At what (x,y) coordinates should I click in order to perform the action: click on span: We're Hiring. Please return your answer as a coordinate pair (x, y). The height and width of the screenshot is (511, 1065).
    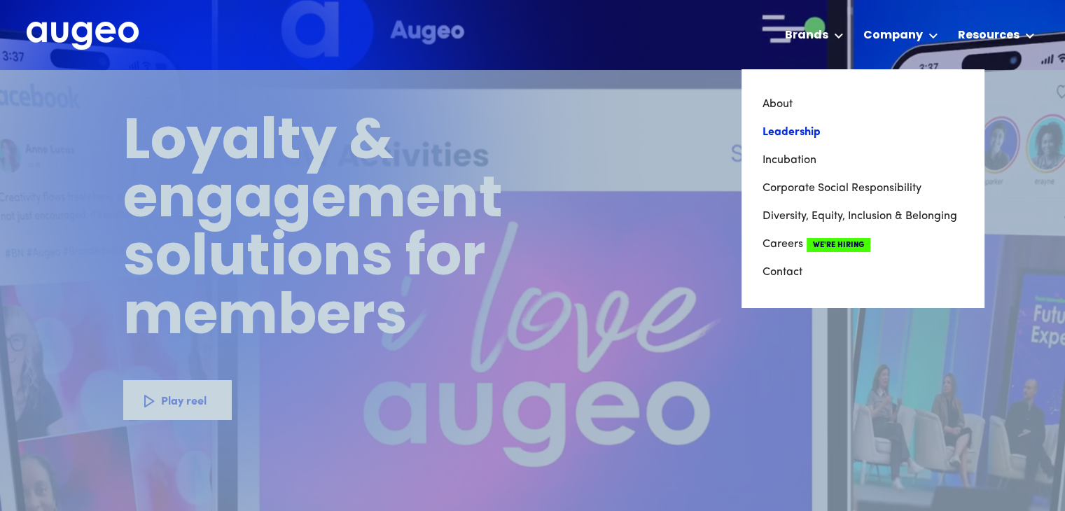
    Looking at the image, I should click on (839, 245).